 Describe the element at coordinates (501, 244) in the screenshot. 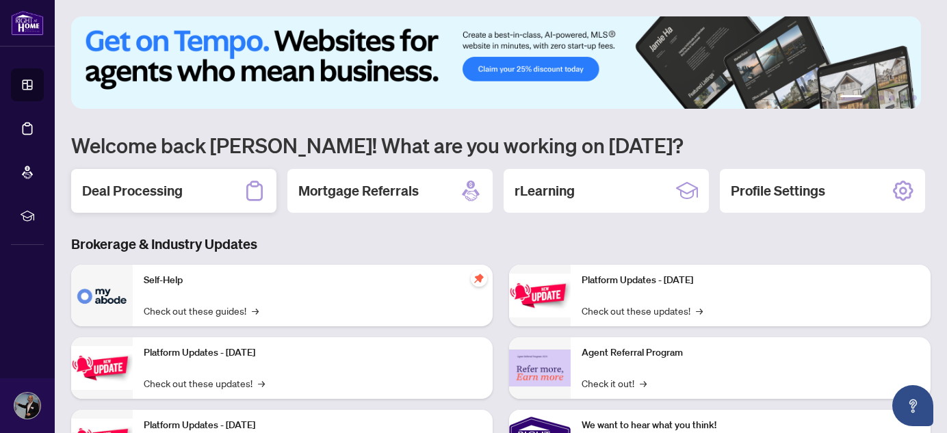

I see `h3: Brokerage & Industry Updates` at that location.